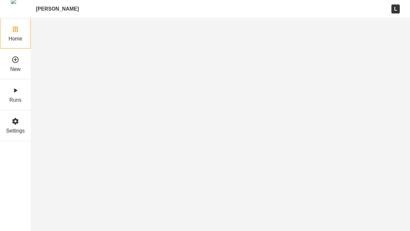  I want to click on label: New, so click(15, 69).